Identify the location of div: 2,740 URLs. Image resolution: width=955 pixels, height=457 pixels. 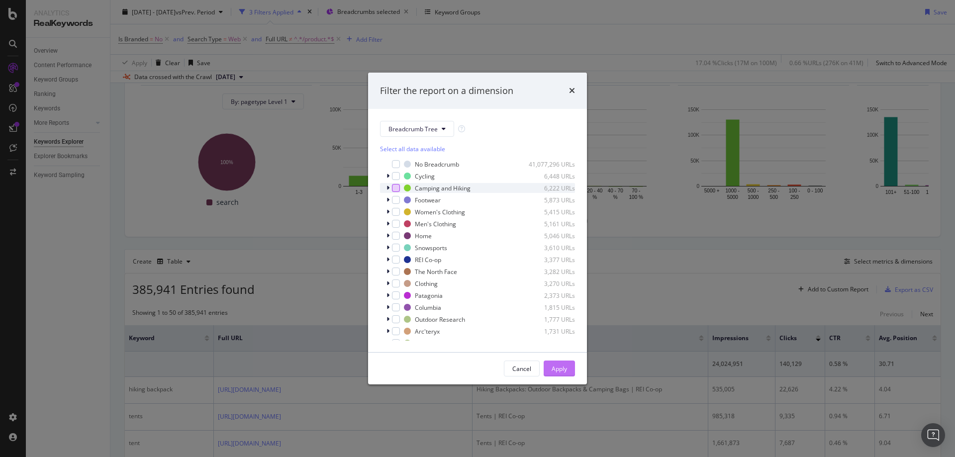
(551, 343).